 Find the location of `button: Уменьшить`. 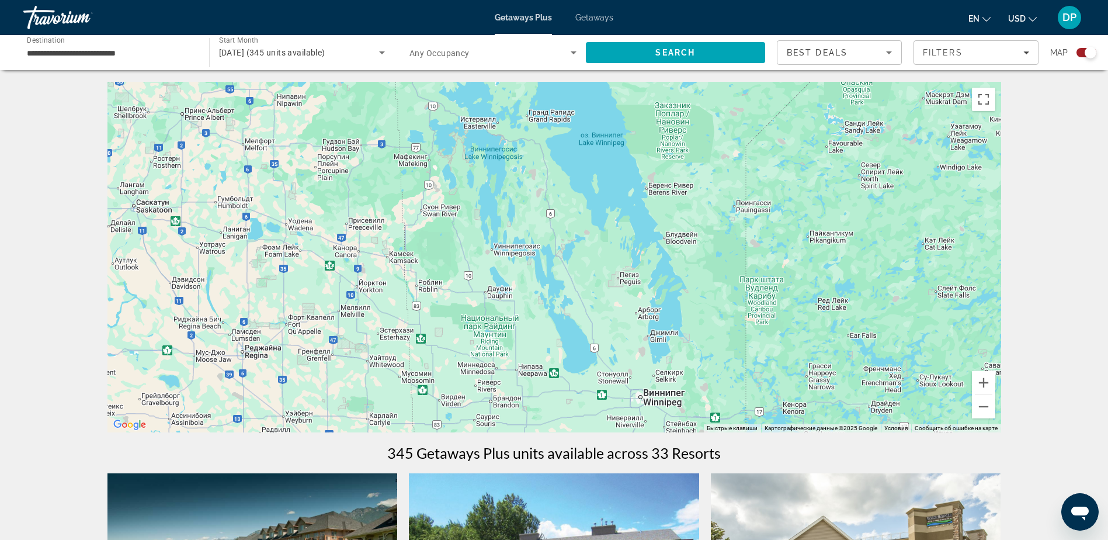

button: Уменьшить is located at coordinates (983, 406).